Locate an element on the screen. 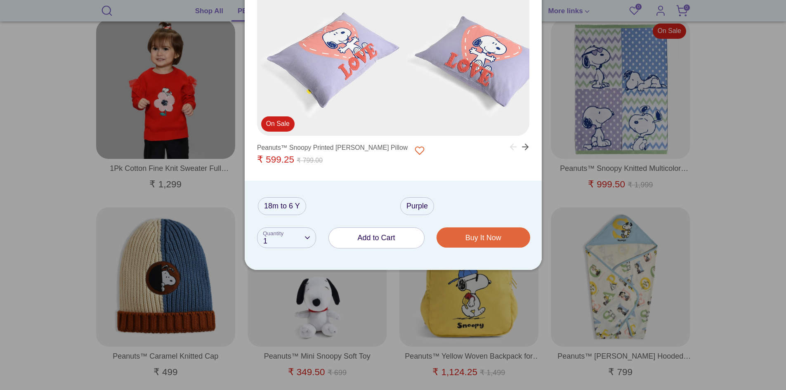 Image resolution: width=786 pixels, height=390 pixels. label: Purple is located at coordinates (417, 206).